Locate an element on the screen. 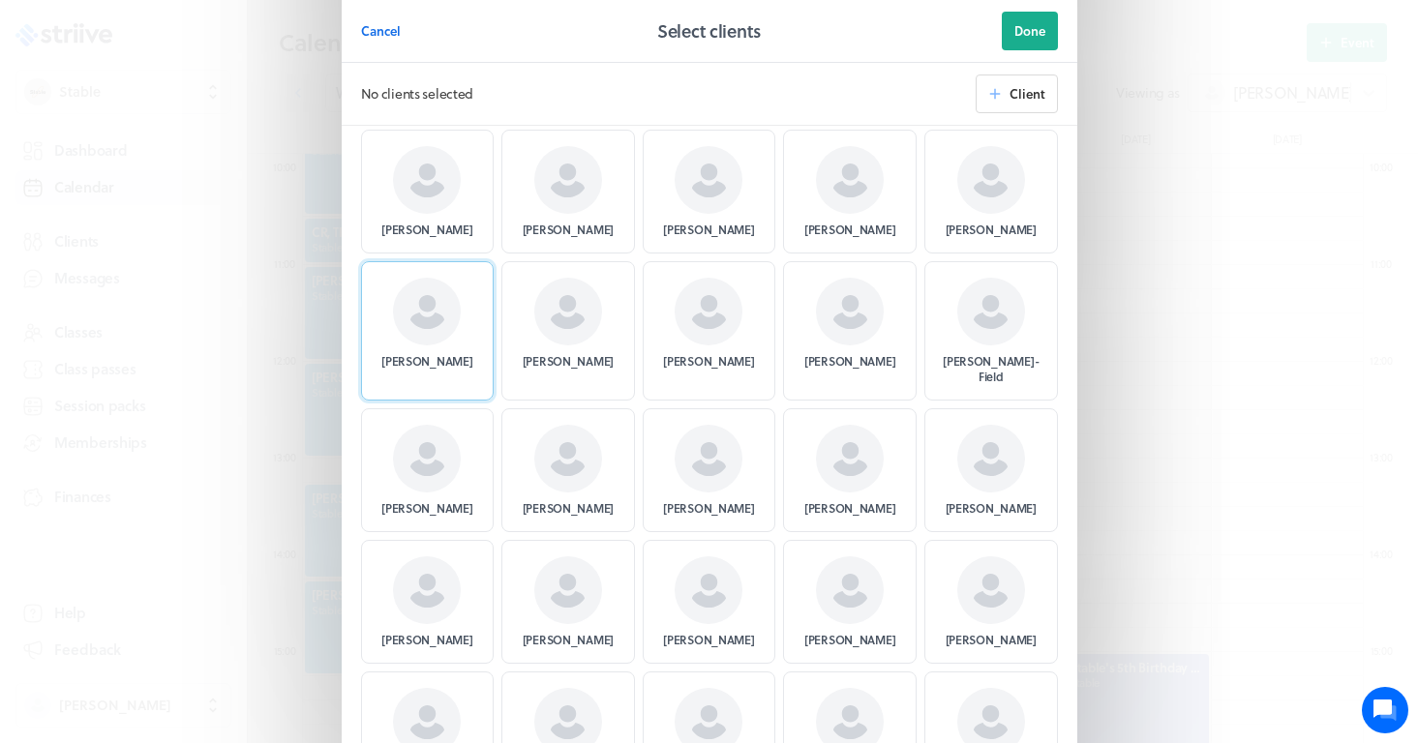 The height and width of the screenshot is (743, 1418). span: Cancel is located at coordinates (380, 31).